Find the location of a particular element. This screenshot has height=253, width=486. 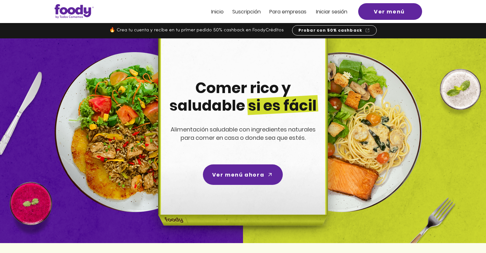

span: Iniciar sesión is located at coordinates (332, 12).